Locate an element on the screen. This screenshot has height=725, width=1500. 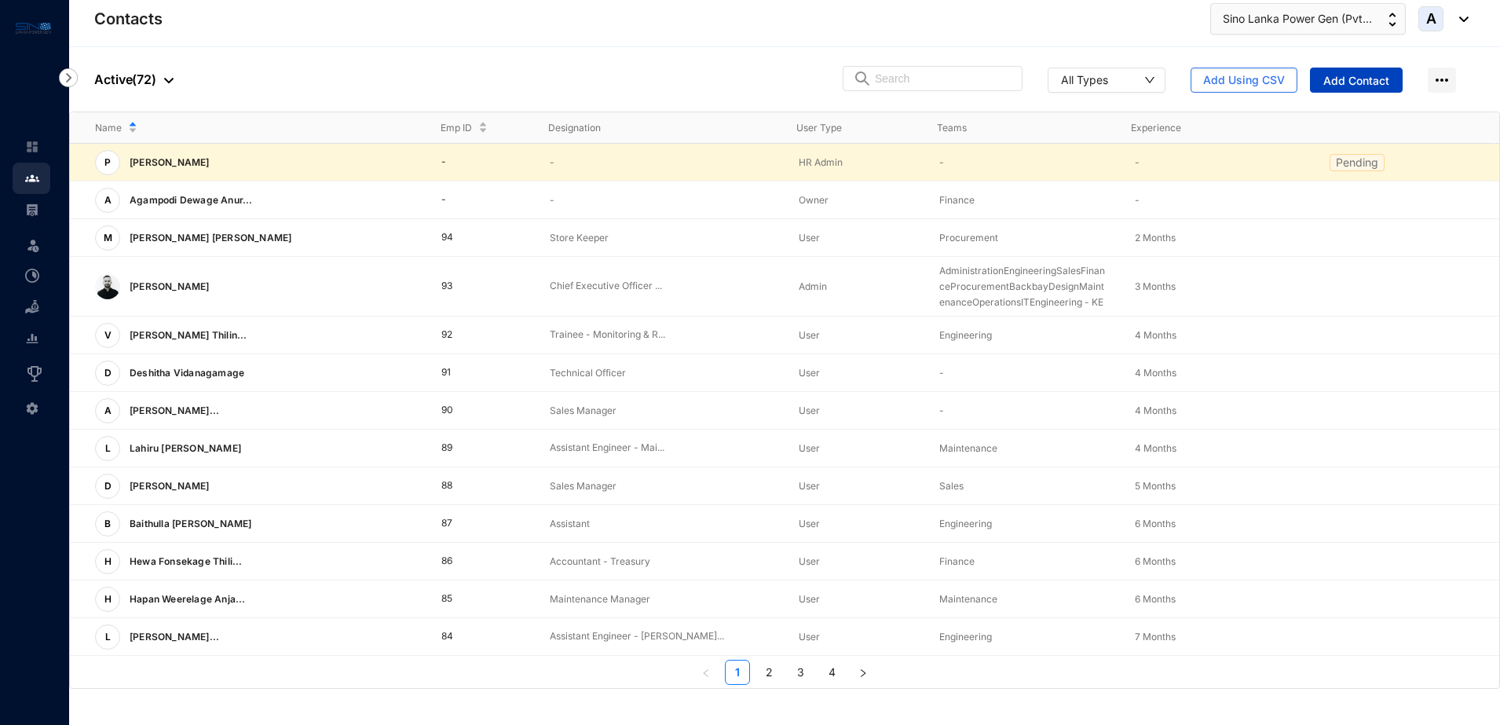
img: 1750057586326_kEeFkOghIN is located at coordinates (108, 287).